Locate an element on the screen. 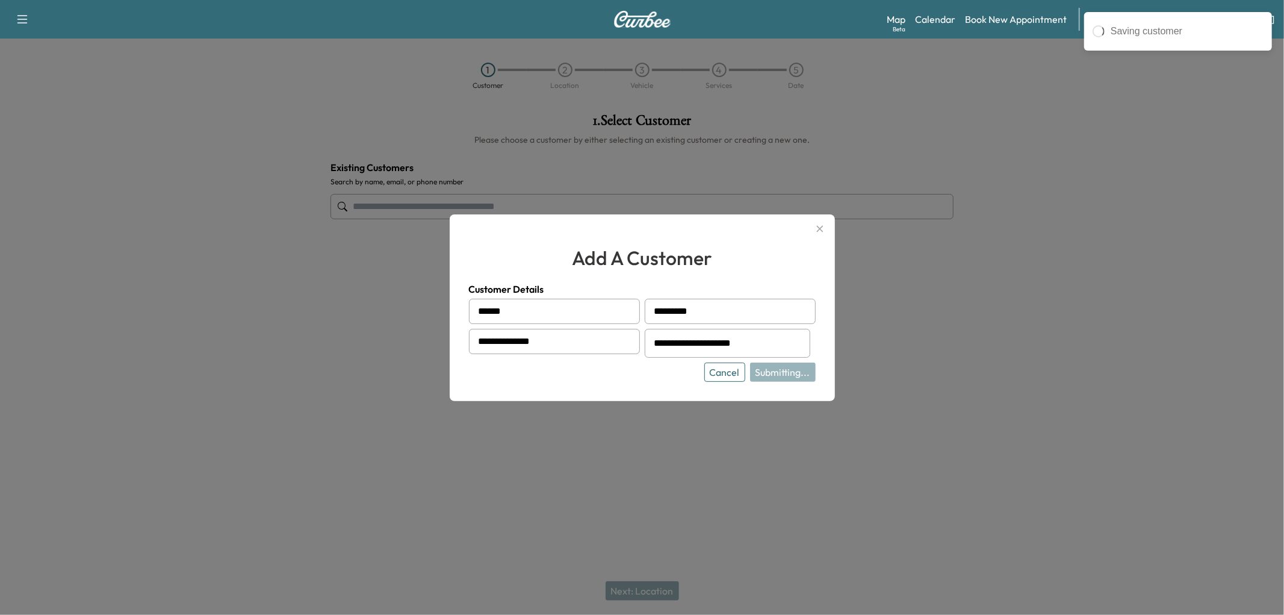 The height and width of the screenshot is (615, 1284). div: Beta is located at coordinates (899, 29).